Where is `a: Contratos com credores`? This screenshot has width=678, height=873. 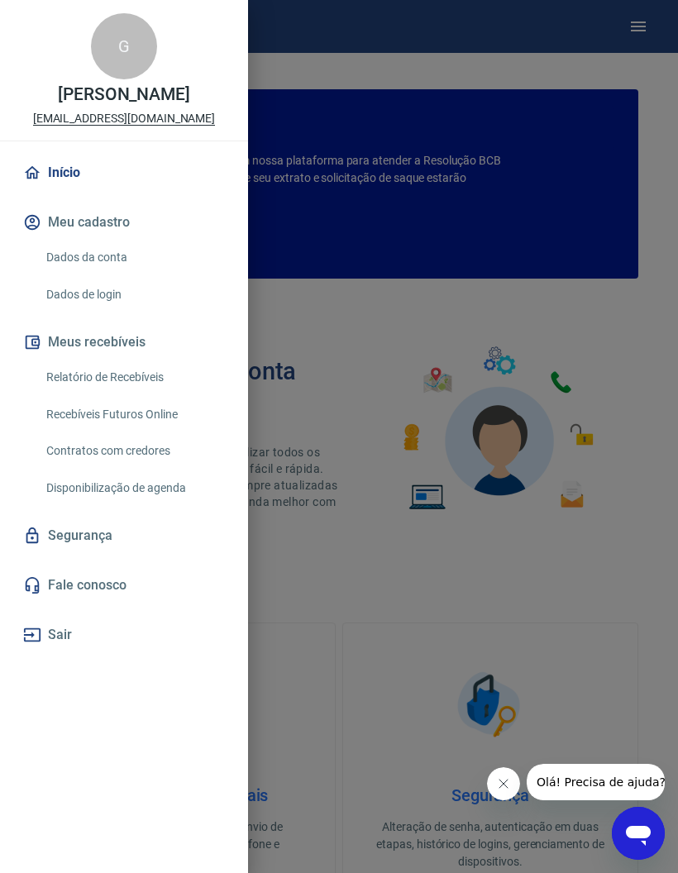
a: Contratos com credores is located at coordinates (134, 451).